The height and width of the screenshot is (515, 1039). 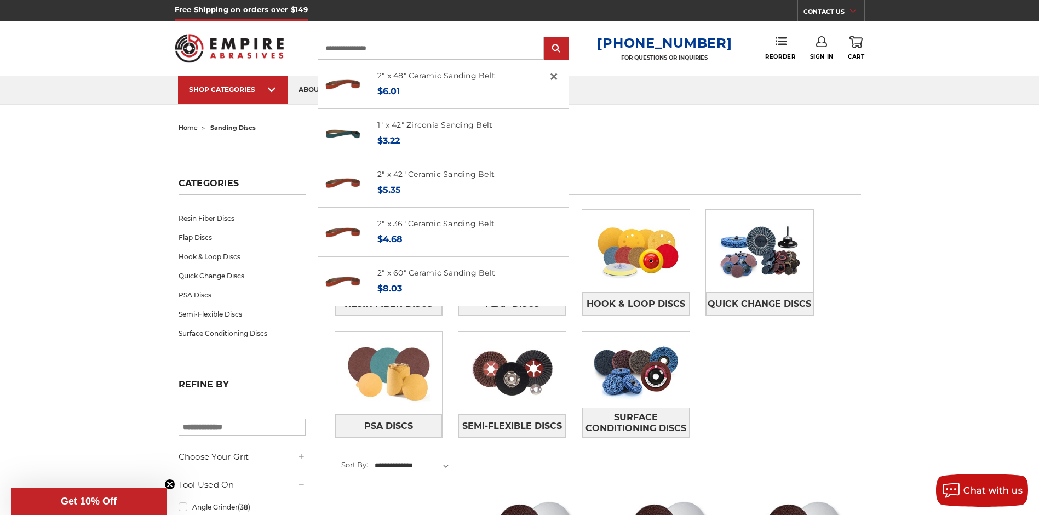 What do you see at coordinates (512, 426) in the screenshot?
I see `span: Semi-Flexible Discs` at bounding box center [512, 426].